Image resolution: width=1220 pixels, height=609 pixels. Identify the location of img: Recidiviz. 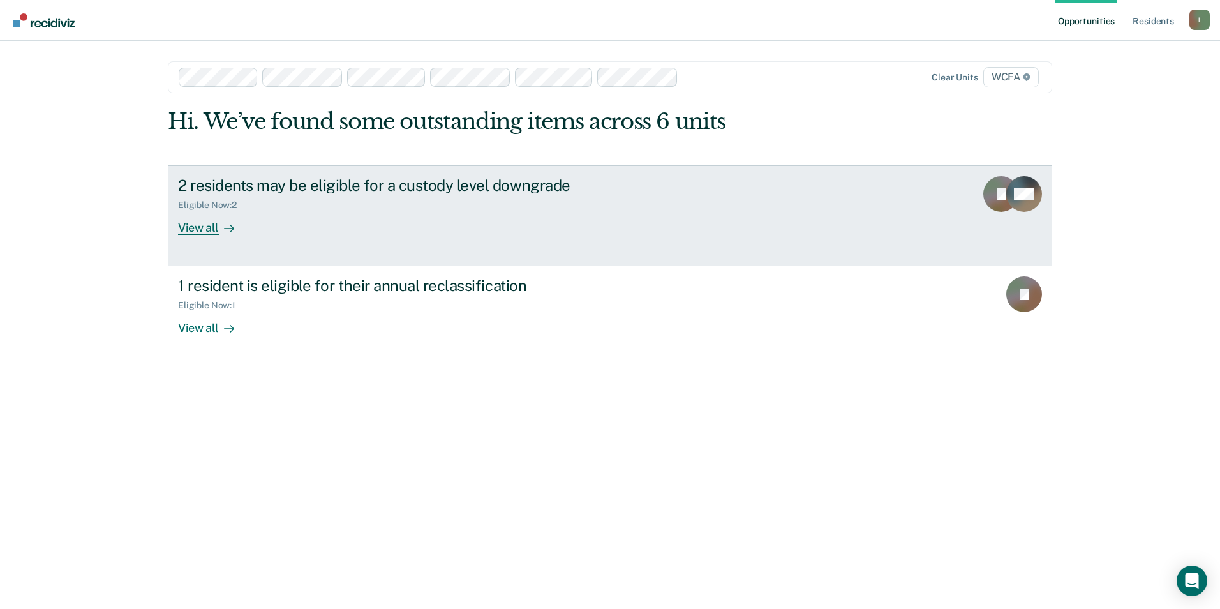
(44, 20).